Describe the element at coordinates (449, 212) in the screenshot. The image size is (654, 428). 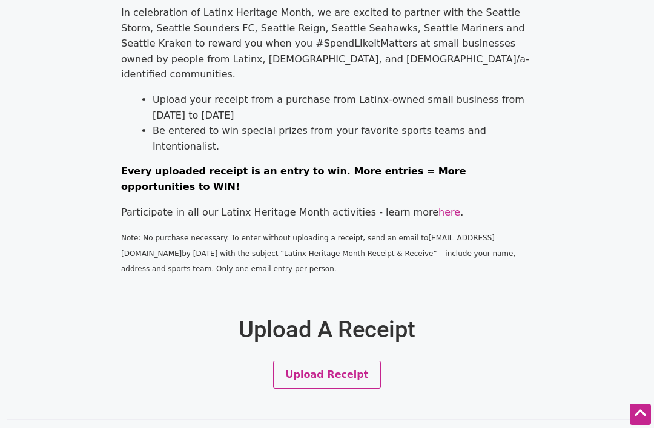
I see `a: here` at that location.